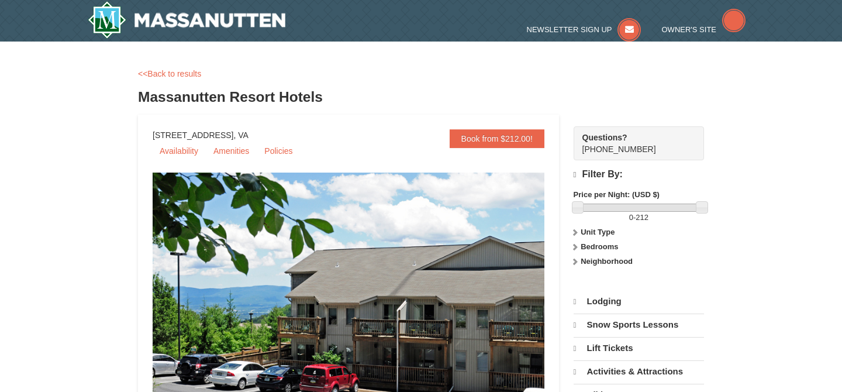 The image size is (842, 392). What do you see at coordinates (638, 371) in the screenshot?
I see `a: Activities & Attractions` at bounding box center [638, 371].